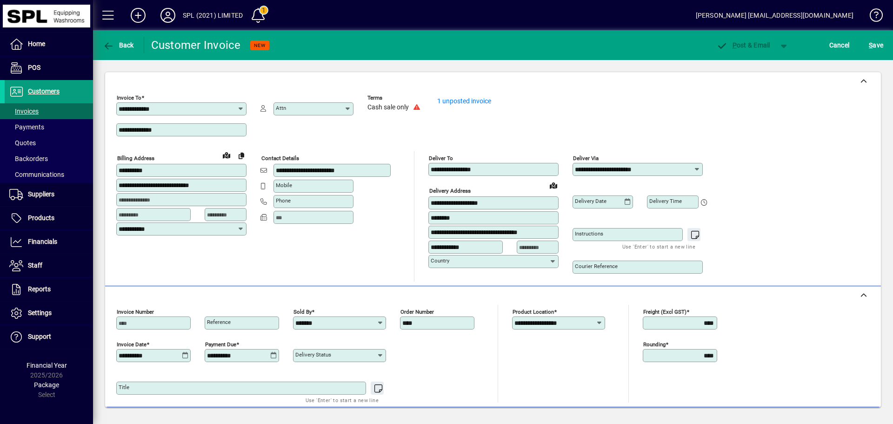 This screenshot has height=424, width=893. I want to click on mat-label: Title, so click(124, 387).